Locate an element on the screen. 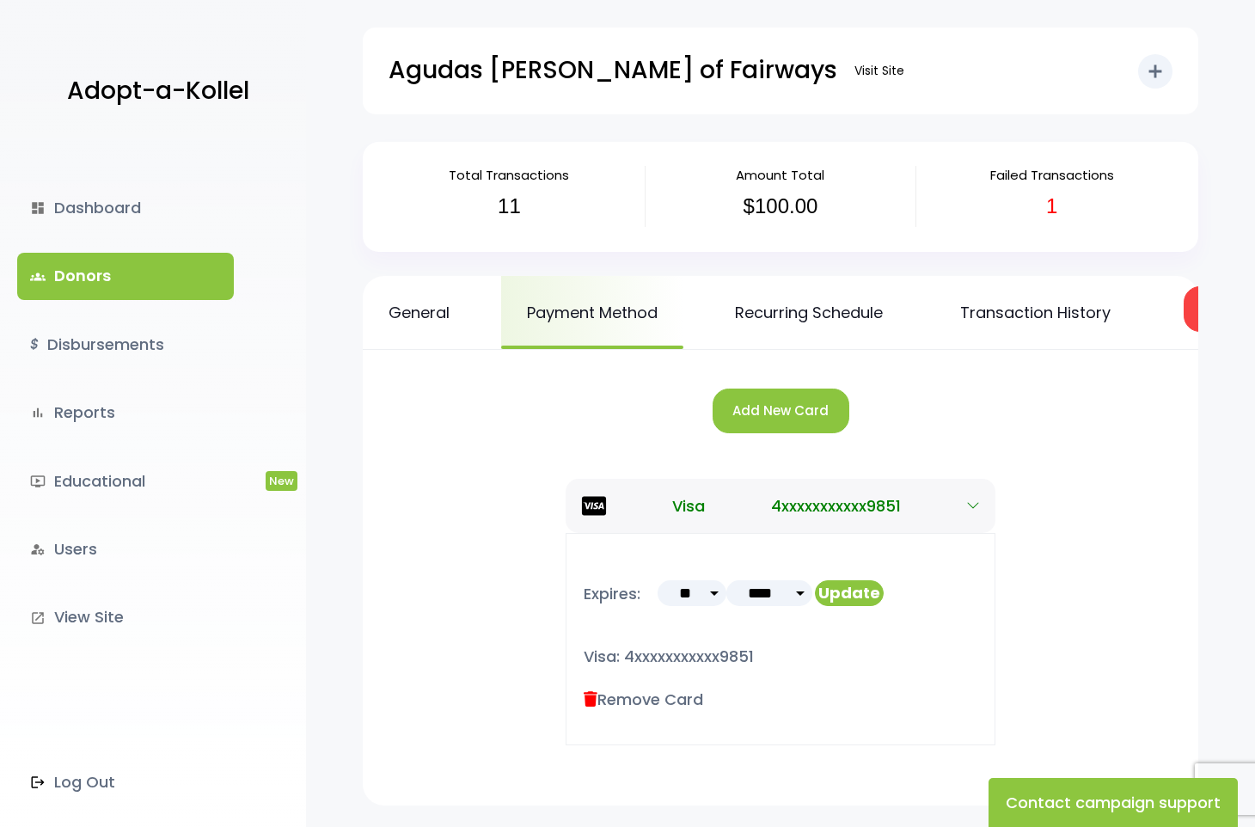 This screenshot has width=1255, height=827. a: bar_chartReports is located at coordinates (126, 413).